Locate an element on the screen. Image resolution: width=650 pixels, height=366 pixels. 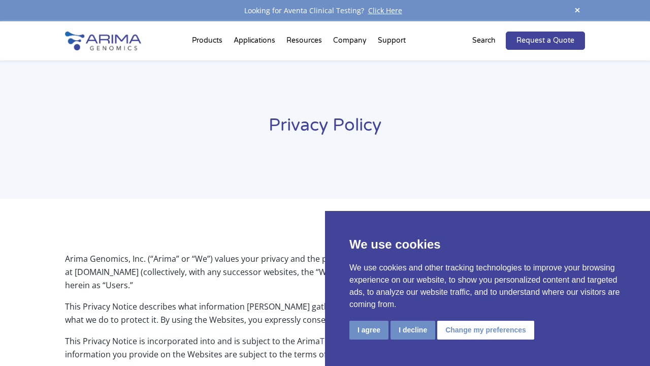
p: We use cookies and other tracking technologies to improve your browsing experience on our website... is located at coordinates (488, 286).